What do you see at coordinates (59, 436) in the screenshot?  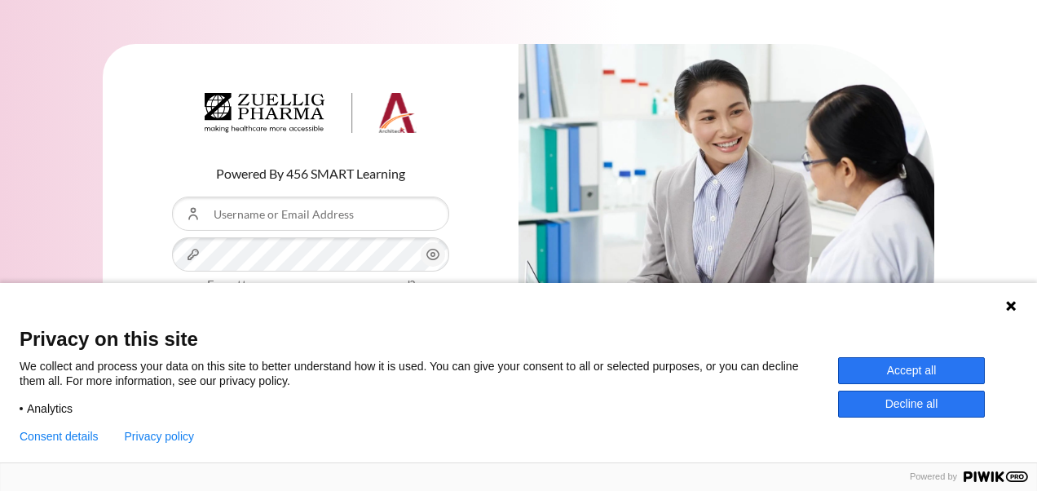 I see `button: Consent details` at bounding box center [59, 436].